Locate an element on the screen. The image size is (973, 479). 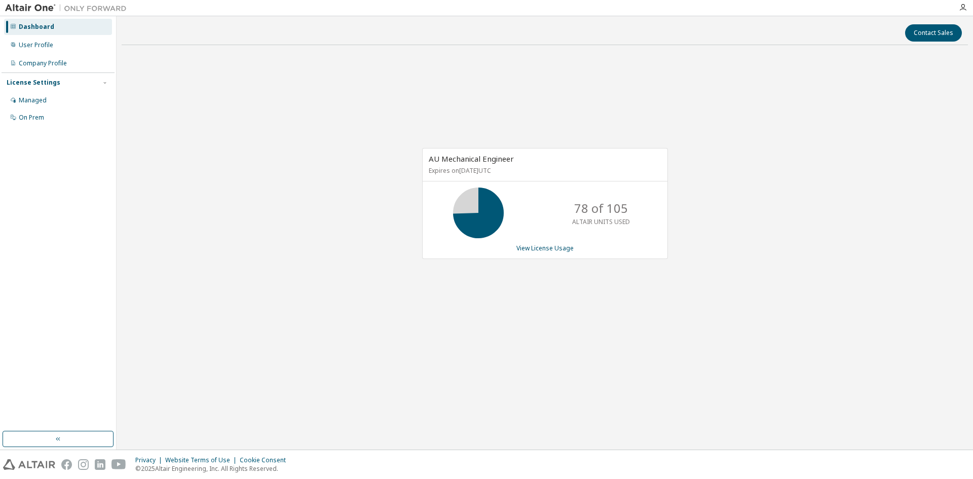
p: ALTAIR UNITS USED is located at coordinates (601, 222).